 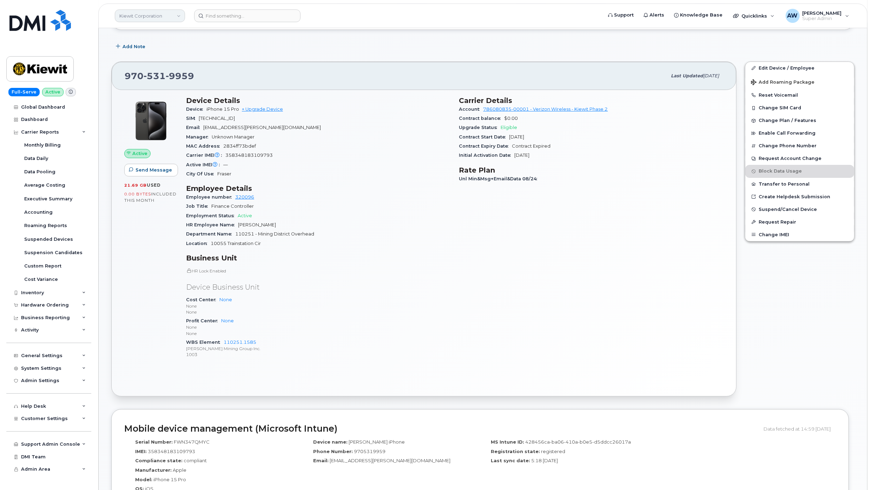 What do you see at coordinates (199, 206) in the screenshot?
I see `span: Job Title` at bounding box center [199, 206].